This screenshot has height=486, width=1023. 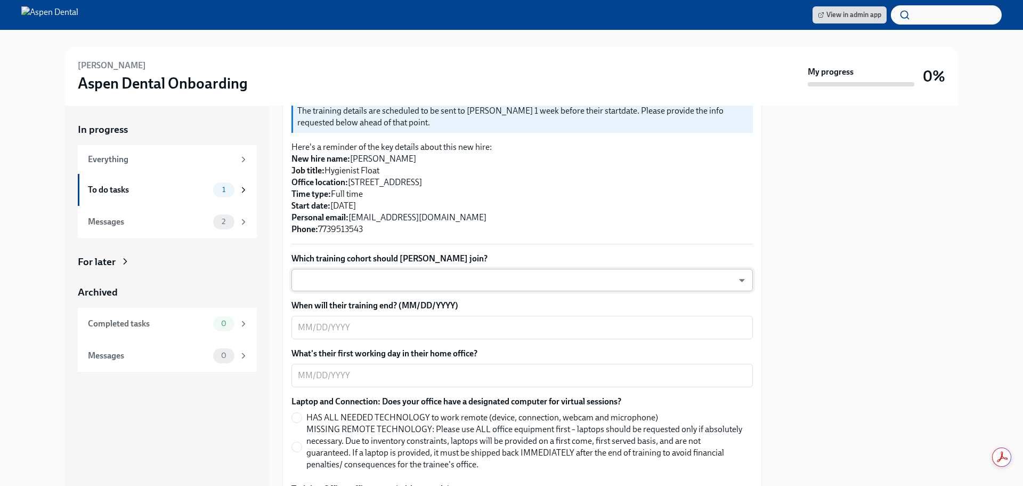 I want to click on div: Completed tasks, so click(x=148, y=324).